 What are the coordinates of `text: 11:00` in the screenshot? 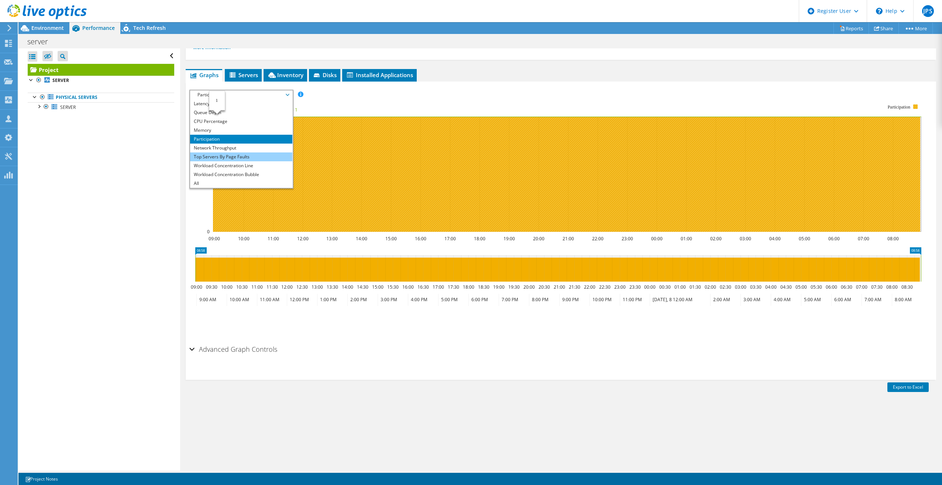 It's located at (257, 287).